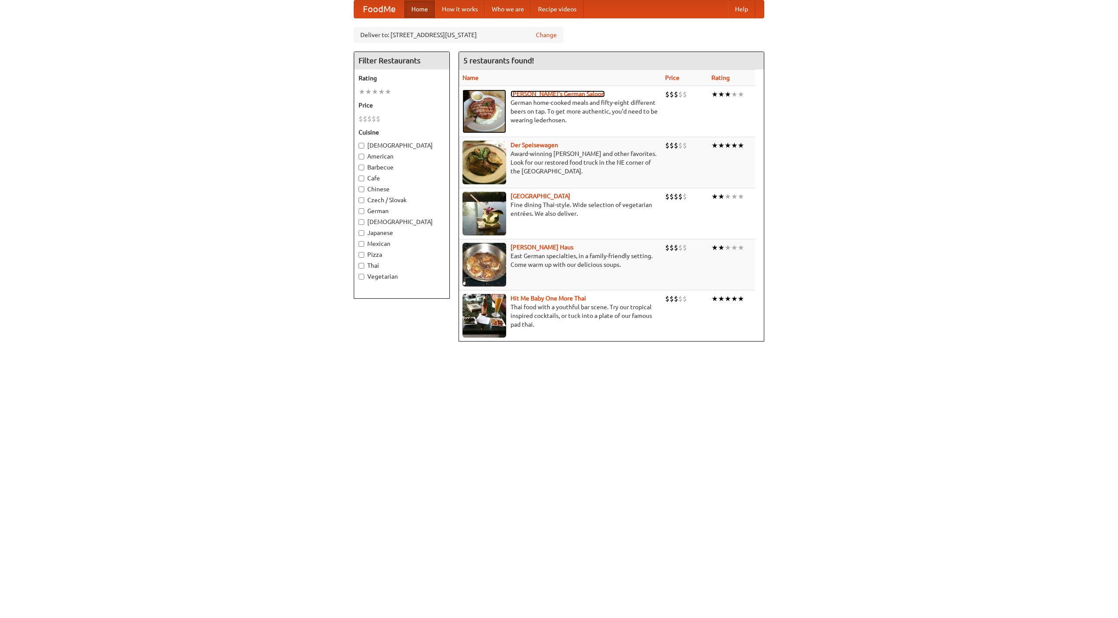 The width and height of the screenshot is (1118, 618). I want to click on a: Help, so click(742, 9).